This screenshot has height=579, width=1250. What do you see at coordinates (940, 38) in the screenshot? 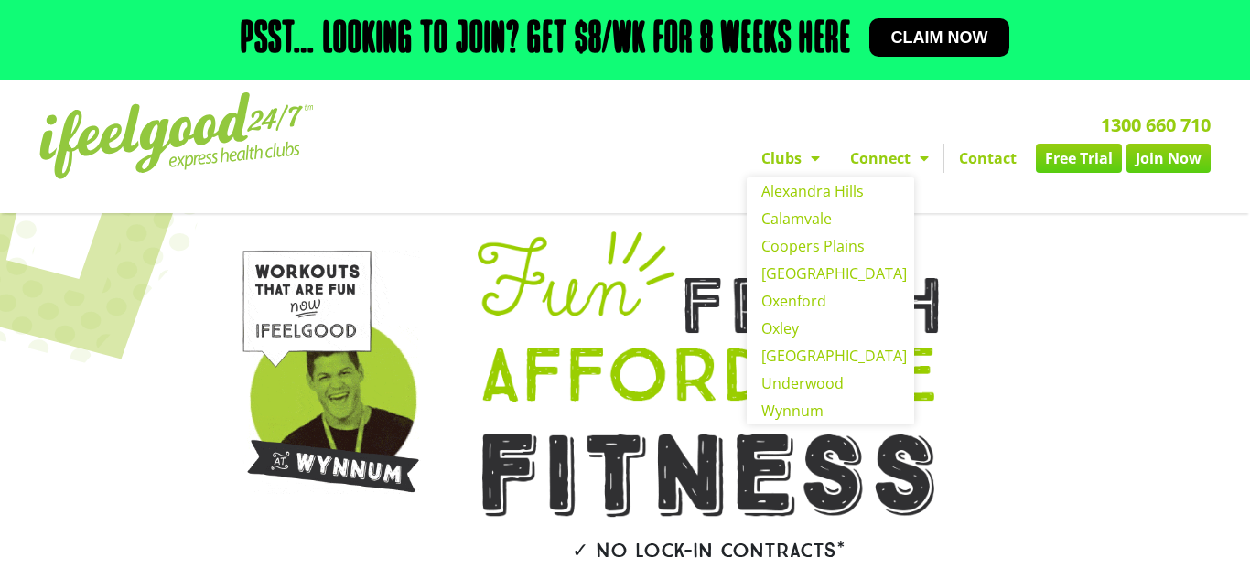
I see `span: Claim now` at bounding box center [940, 38].